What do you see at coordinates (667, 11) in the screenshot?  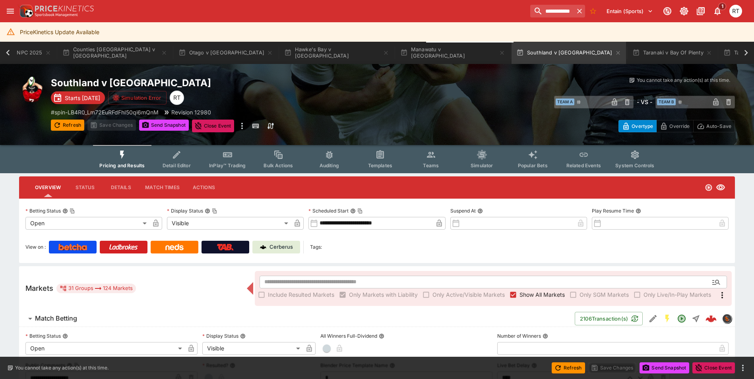 I see `button: Connected to PK` at bounding box center [667, 11].